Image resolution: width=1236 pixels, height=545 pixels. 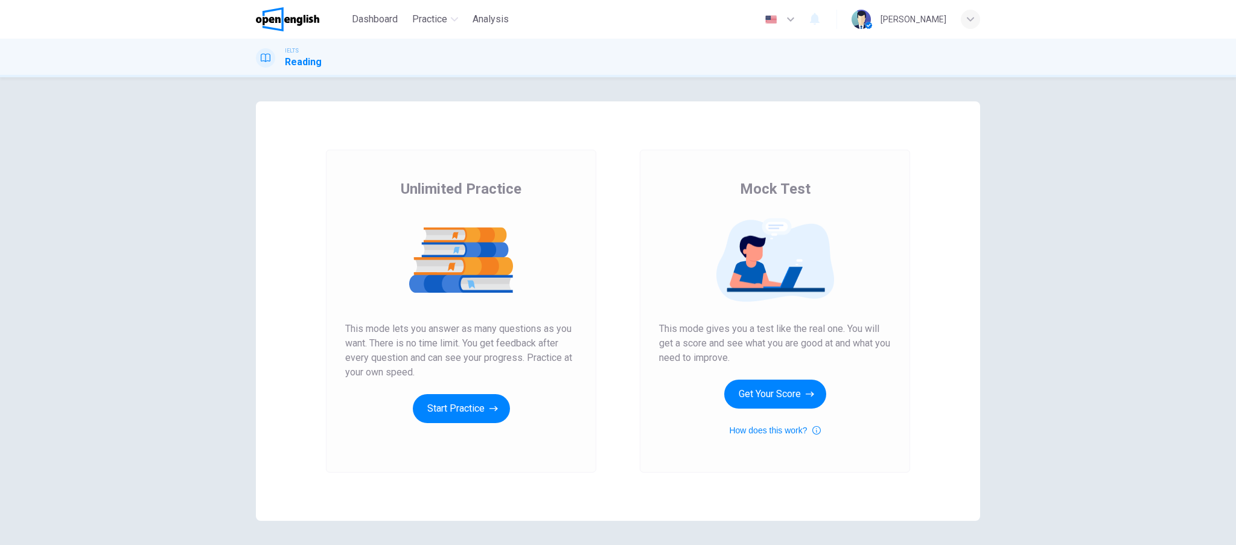 What do you see at coordinates (291, 51) in the screenshot?
I see `span: IELTS` at bounding box center [291, 51].